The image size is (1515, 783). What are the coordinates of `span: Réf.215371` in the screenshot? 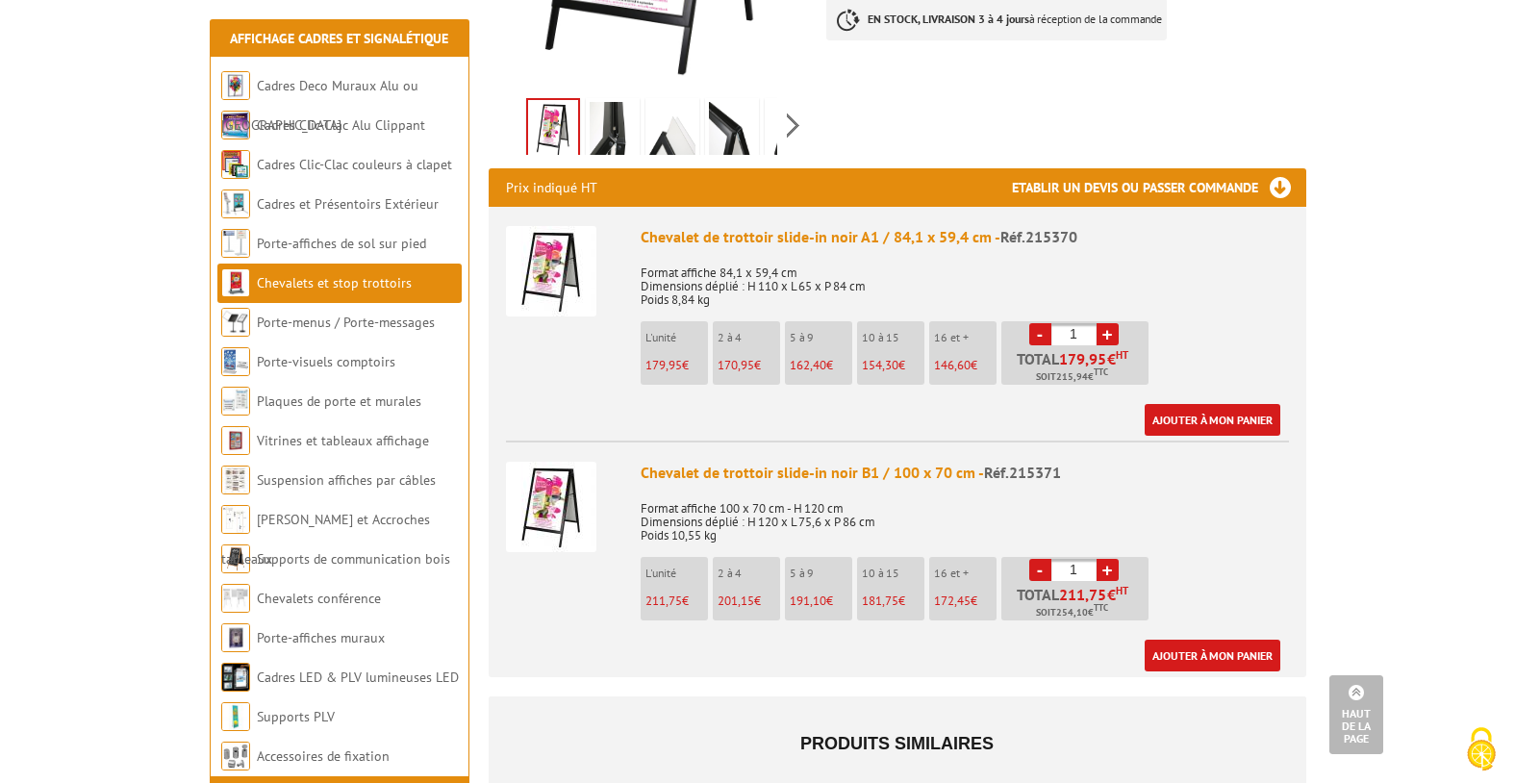 It's located at (1022, 472).